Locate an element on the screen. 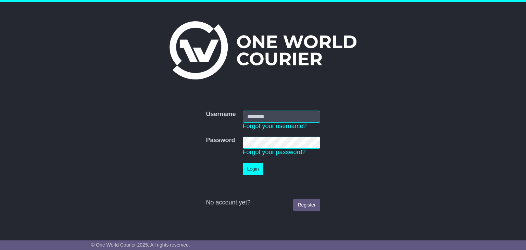 This screenshot has width=526, height=250. label: Username is located at coordinates (220, 114).